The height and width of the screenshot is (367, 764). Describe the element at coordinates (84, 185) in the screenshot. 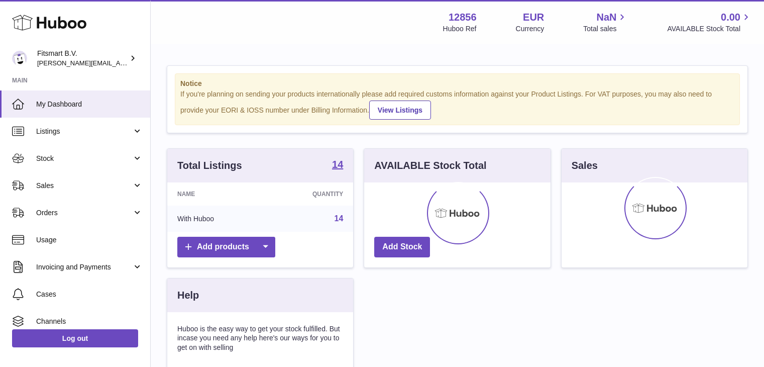

I see `span: Sales` at that location.